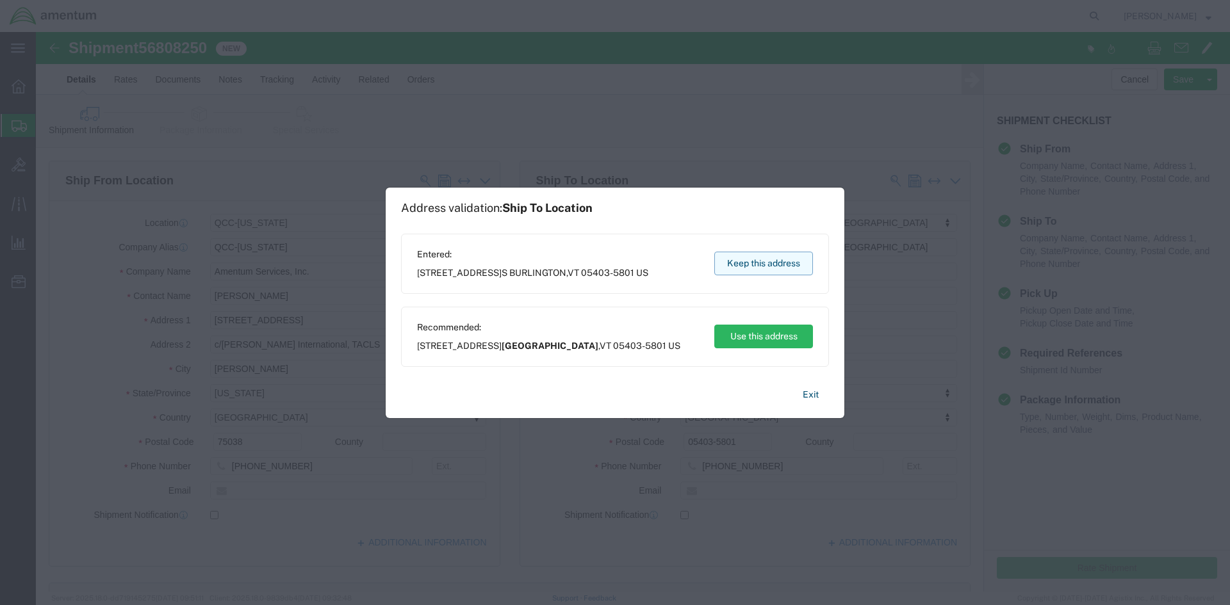  What do you see at coordinates (547, 208) in the screenshot?
I see `span: Ship To Location` at bounding box center [547, 208].